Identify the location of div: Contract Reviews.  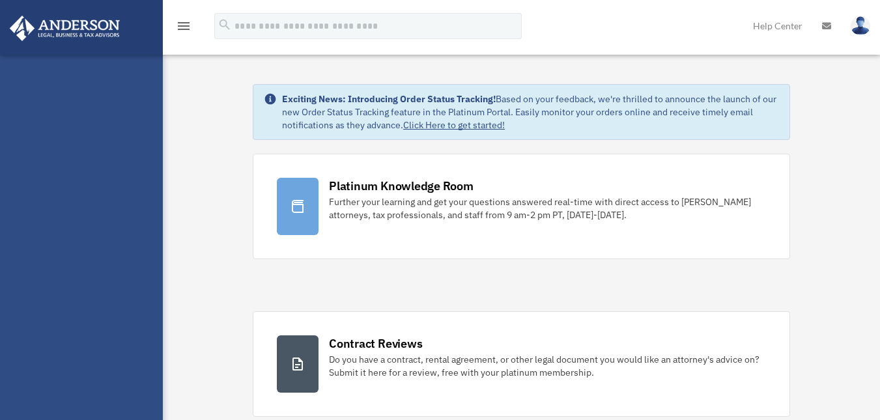
(375, 343).